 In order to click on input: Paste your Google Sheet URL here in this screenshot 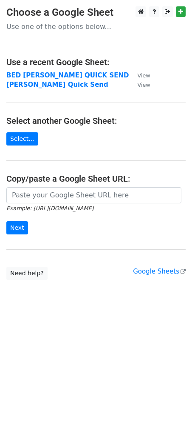, I will do `click(94, 195)`.